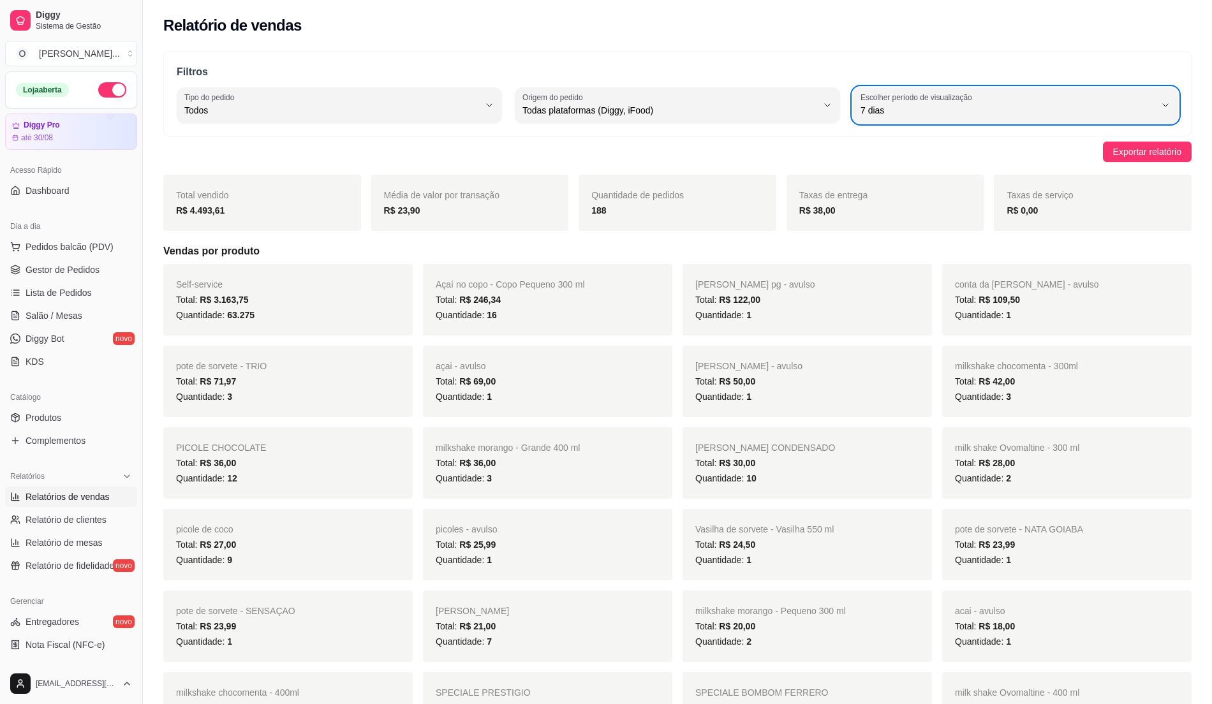 The width and height of the screenshot is (1212, 704). What do you see at coordinates (70, 566) in the screenshot?
I see `span: Relatório de fidelidade` at bounding box center [70, 566].